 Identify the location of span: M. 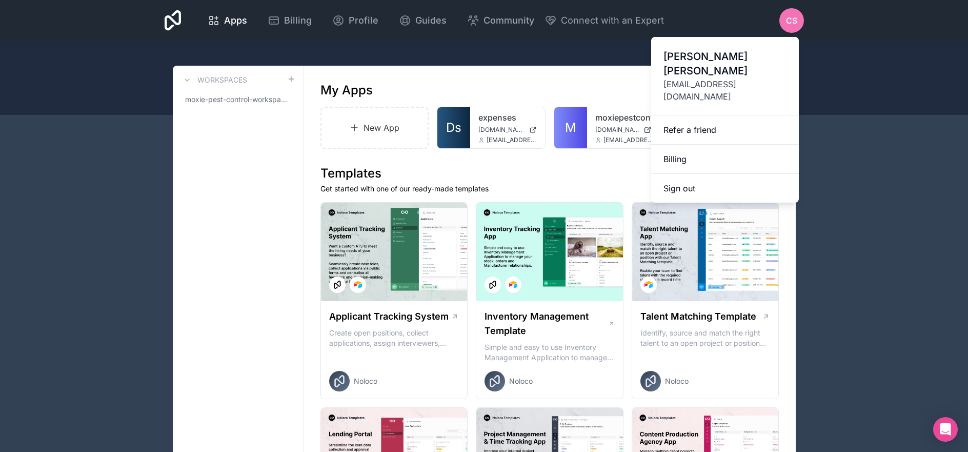
(571, 128).